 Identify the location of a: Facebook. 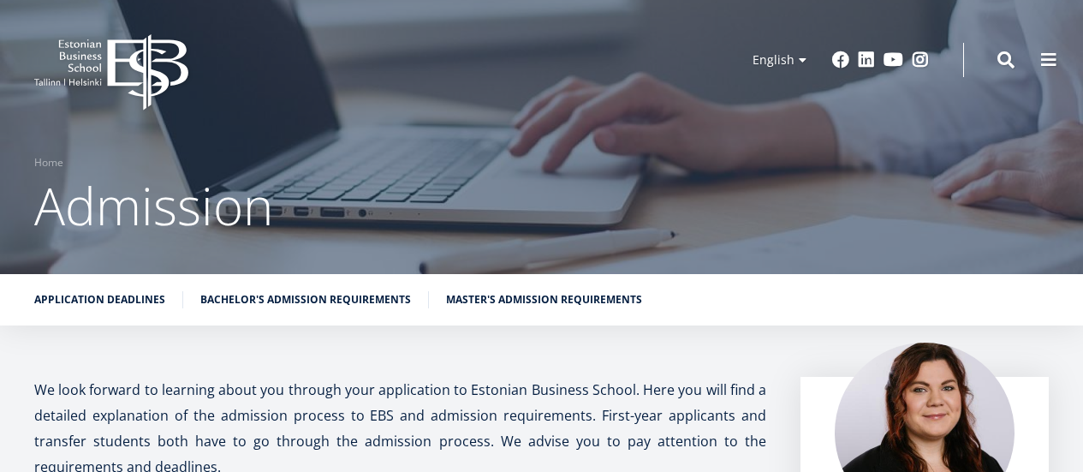
(841, 60).